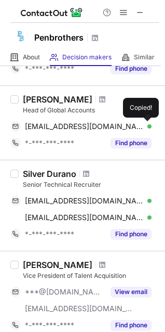 Image resolution: width=165 pixels, height=332 pixels. What do you see at coordinates (91, 110) in the screenshot?
I see `div: Head of Global Accounts` at bounding box center [91, 110].